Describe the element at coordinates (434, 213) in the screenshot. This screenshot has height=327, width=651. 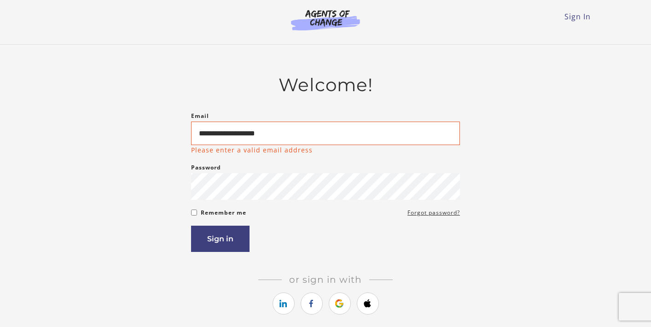
I see `a: Forgot password?` at that location.